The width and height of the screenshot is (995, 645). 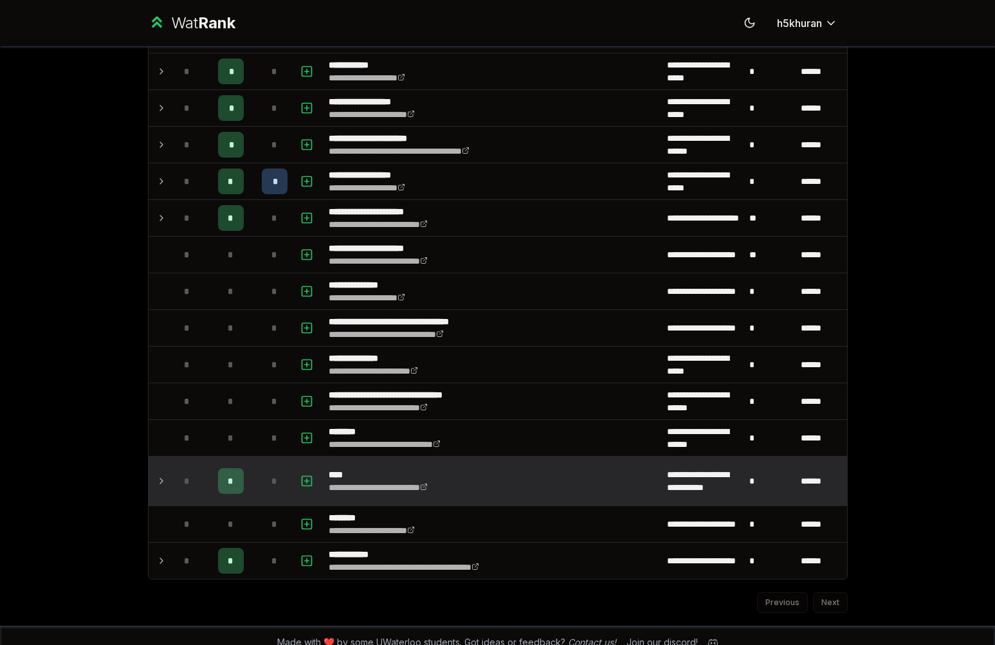 What do you see at coordinates (203, 23) in the screenshot?
I see `div: Wat` at bounding box center [203, 23].